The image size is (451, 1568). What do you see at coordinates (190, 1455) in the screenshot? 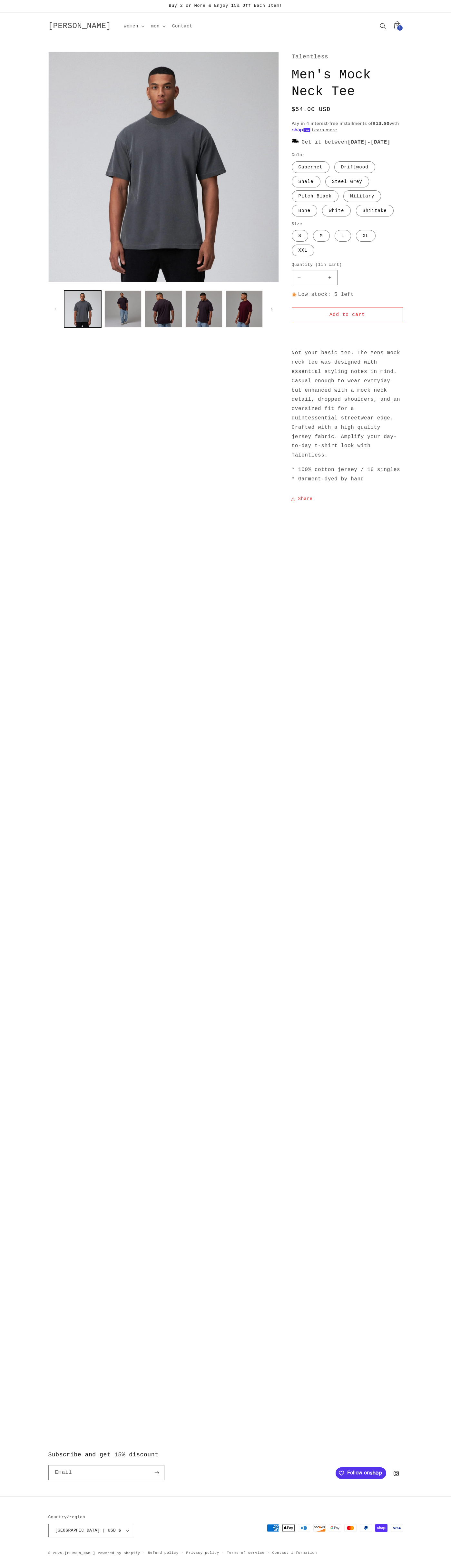
I see `h2: Subscribe and get 15% discount` at bounding box center [190, 1455].